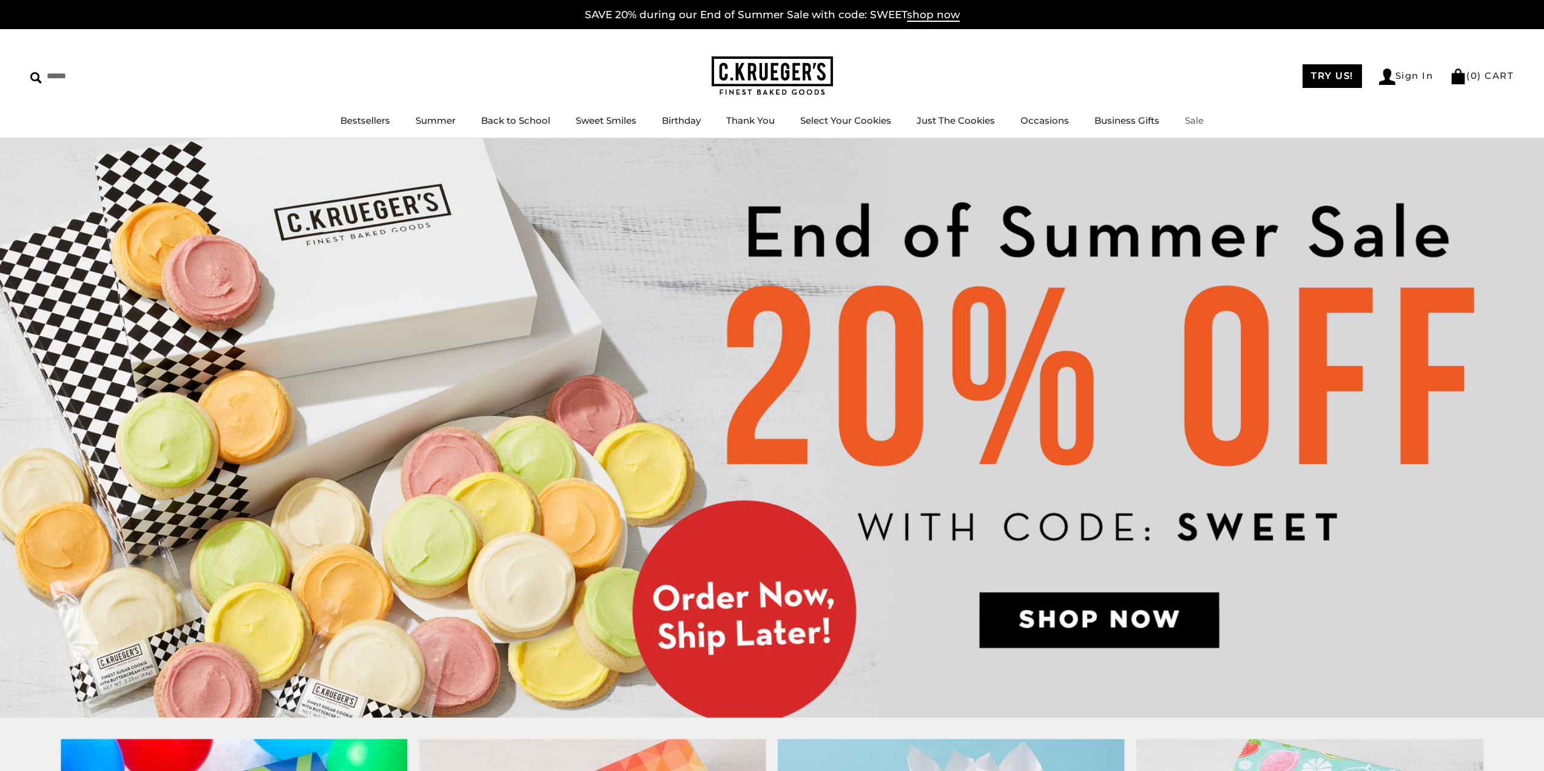  What do you see at coordinates (36, 78) in the screenshot?
I see `img: Search` at bounding box center [36, 78].